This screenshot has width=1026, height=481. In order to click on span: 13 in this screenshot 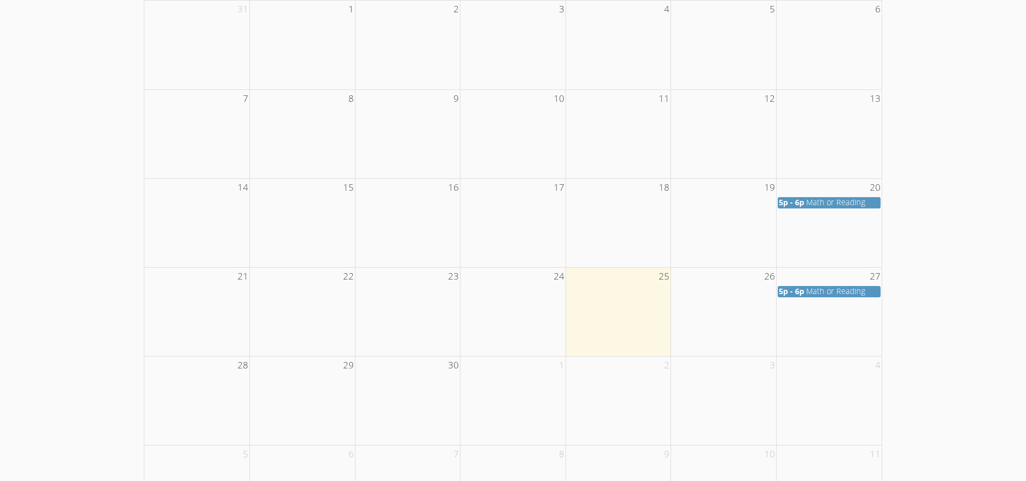, I will do `click(875, 99)`.